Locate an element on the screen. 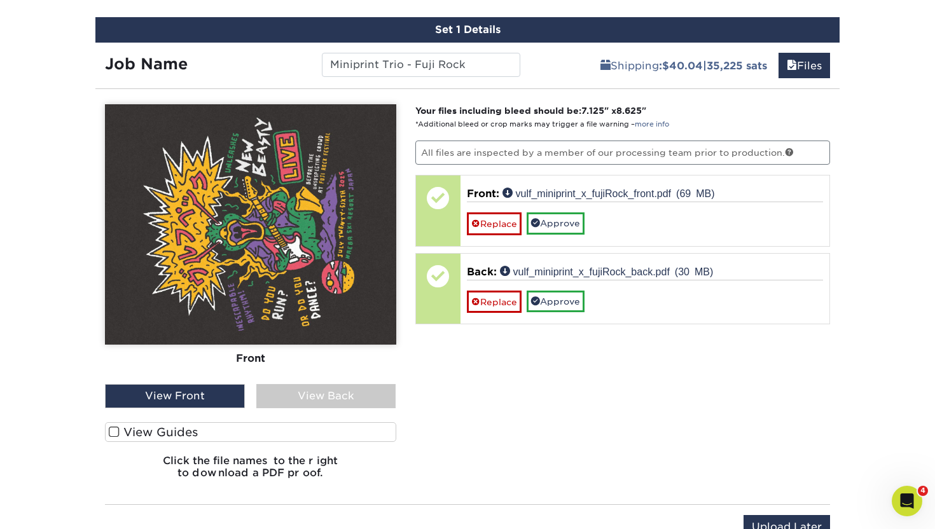 Image resolution: width=935 pixels, height=529 pixels. div: Set 1 Details is located at coordinates (468, 30).